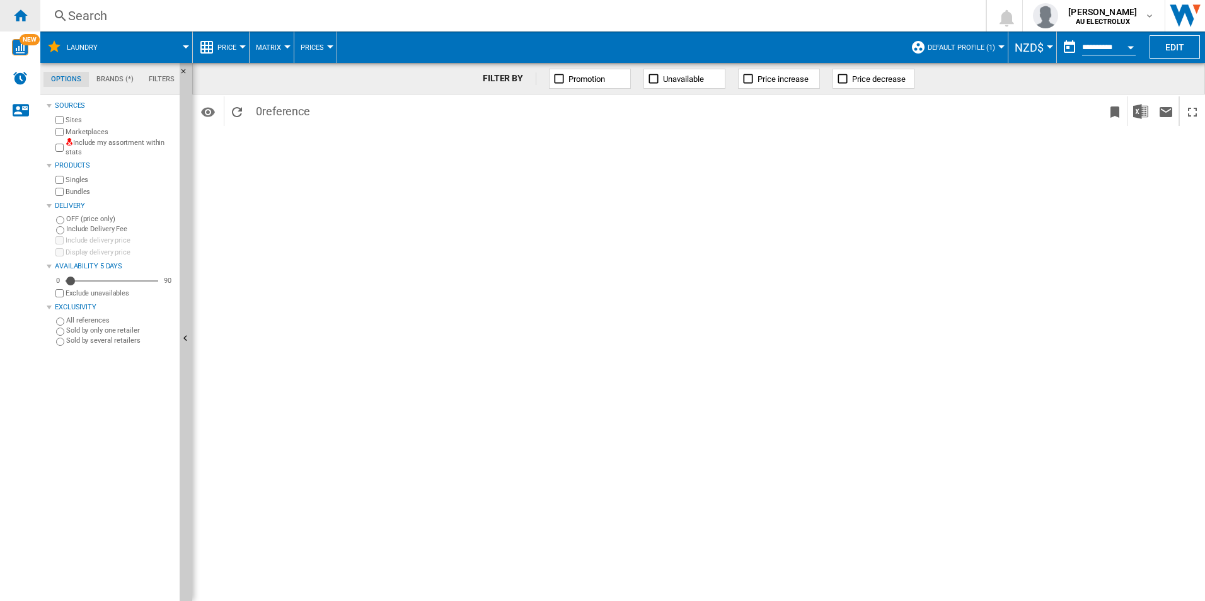 Image resolution: width=1205 pixels, height=601 pixels. Describe the element at coordinates (272, 47) in the screenshot. I see `button: Matrix` at that location.